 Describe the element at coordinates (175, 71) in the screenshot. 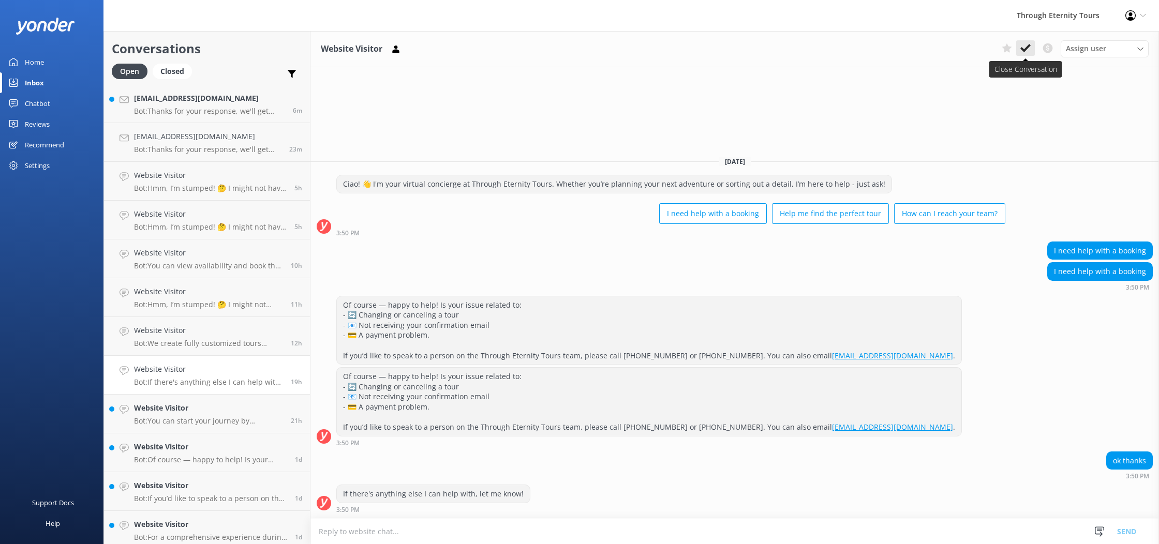

I see `a: Closed` at that location.